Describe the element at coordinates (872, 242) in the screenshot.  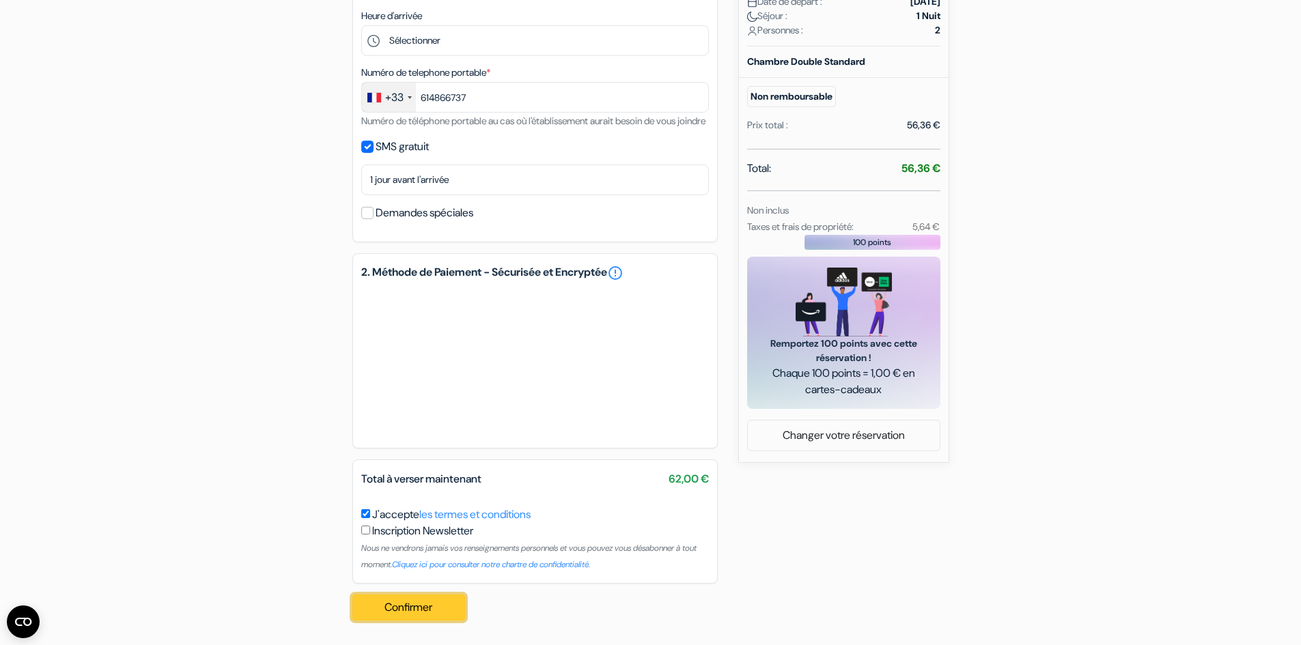
I see `span: 100 points` at that location.